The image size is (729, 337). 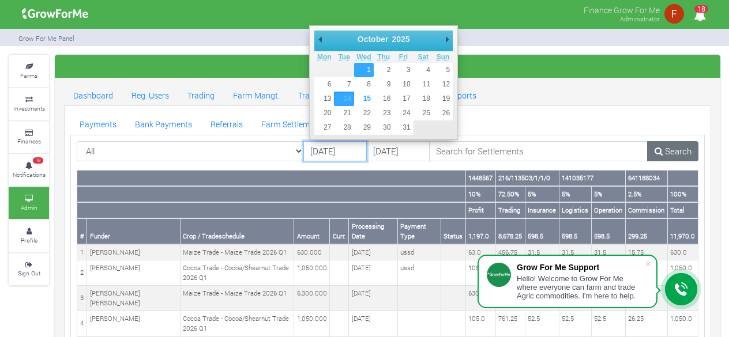 What do you see at coordinates (364, 70) in the screenshot?
I see `button: 1` at bounding box center [364, 70].